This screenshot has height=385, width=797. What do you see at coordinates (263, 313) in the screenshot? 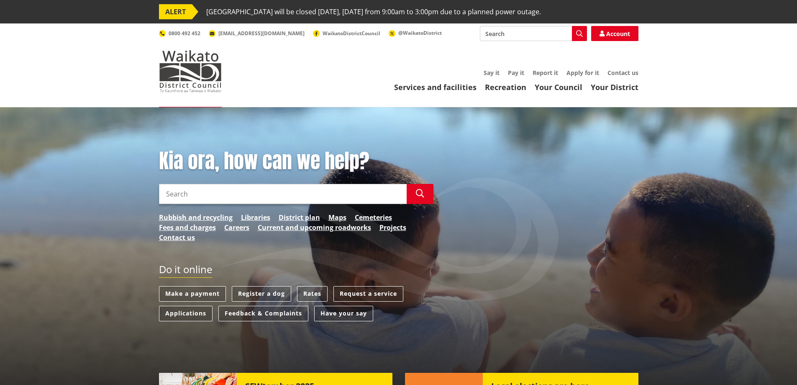
I see `a: Feedback & Complaints` at bounding box center [263, 313].